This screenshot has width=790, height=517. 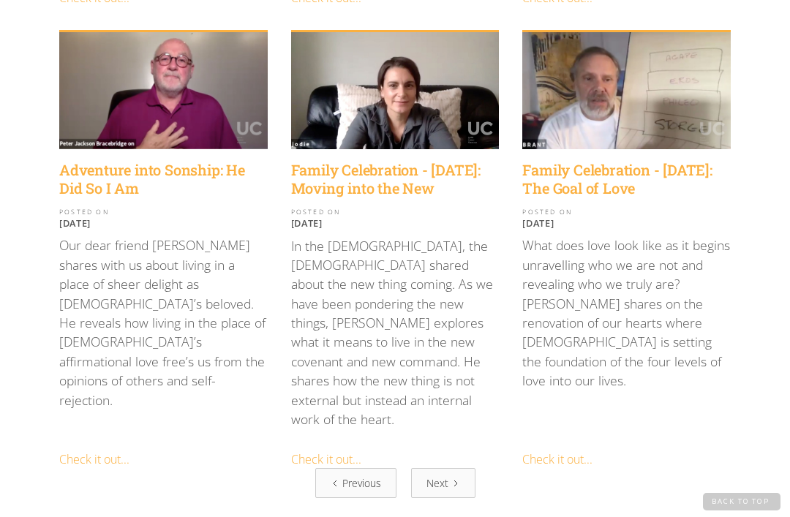 I want to click on img: Family Celebration - November 1 2020: The Goal of Love, so click(x=626, y=91).